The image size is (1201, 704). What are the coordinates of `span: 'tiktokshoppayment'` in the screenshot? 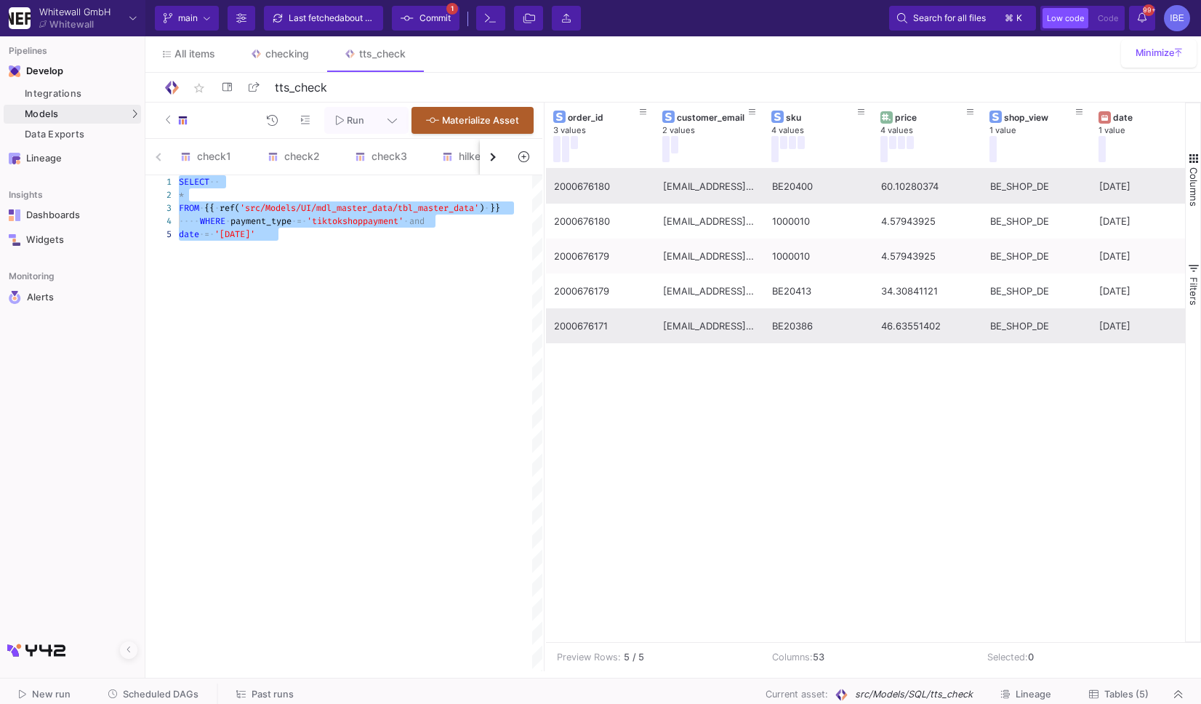 It's located at (355, 221).